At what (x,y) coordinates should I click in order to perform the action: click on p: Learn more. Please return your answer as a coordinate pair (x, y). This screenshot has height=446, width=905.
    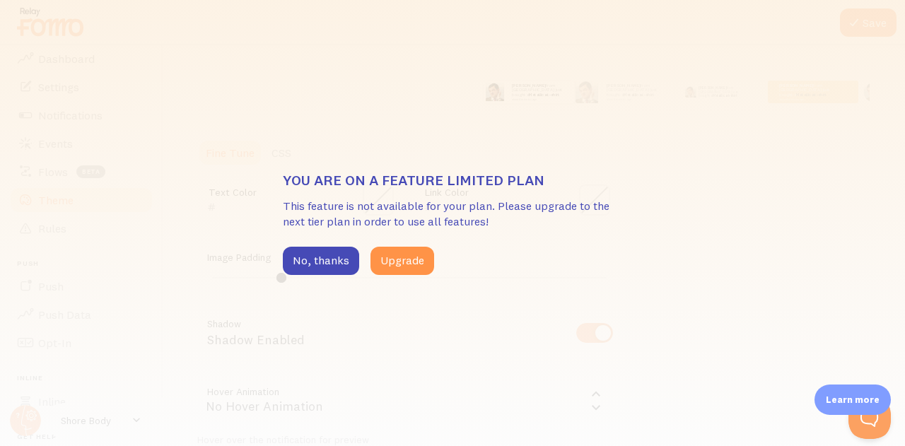
    Looking at the image, I should click on (853, 400).